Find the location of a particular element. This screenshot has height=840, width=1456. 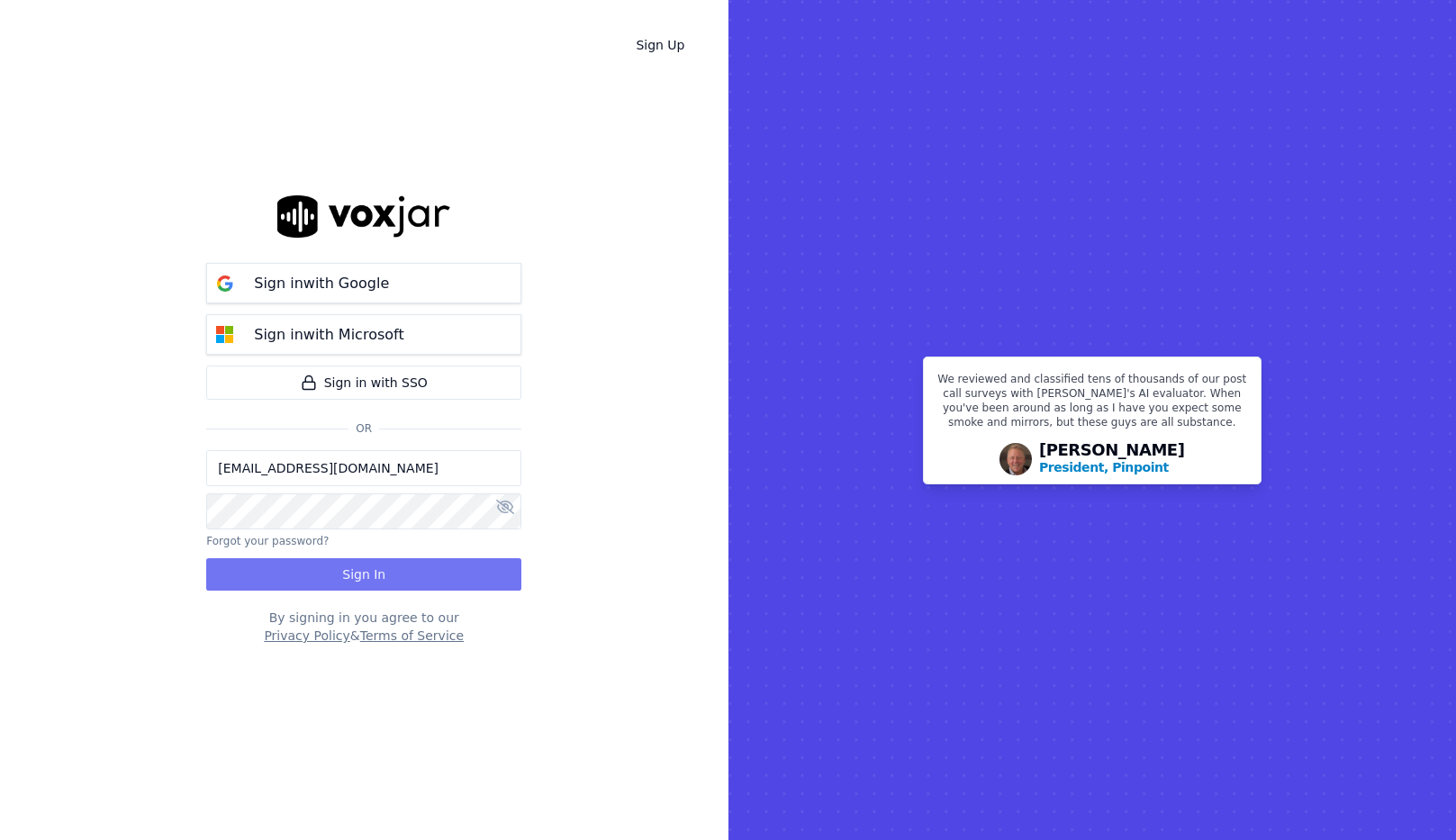

img: google Sign in button is located at coordinates (225, 284).